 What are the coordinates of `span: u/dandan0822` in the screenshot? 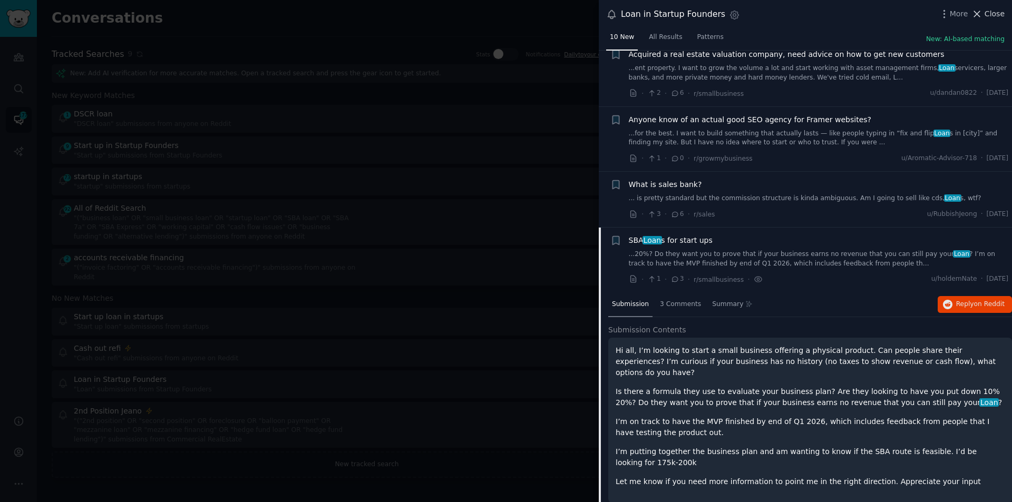 It's located at (953, 93).